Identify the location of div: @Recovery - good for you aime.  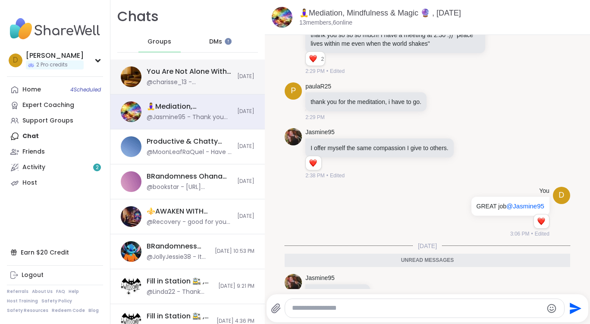
(189, 222).